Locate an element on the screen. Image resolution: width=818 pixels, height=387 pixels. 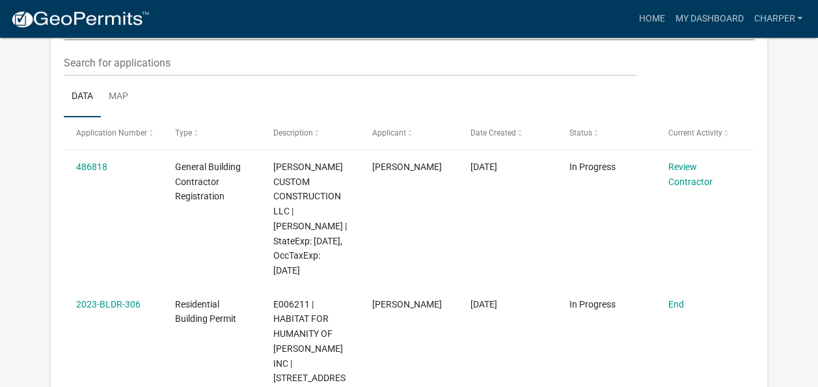
a: Map is located at coordinates (118, 97).